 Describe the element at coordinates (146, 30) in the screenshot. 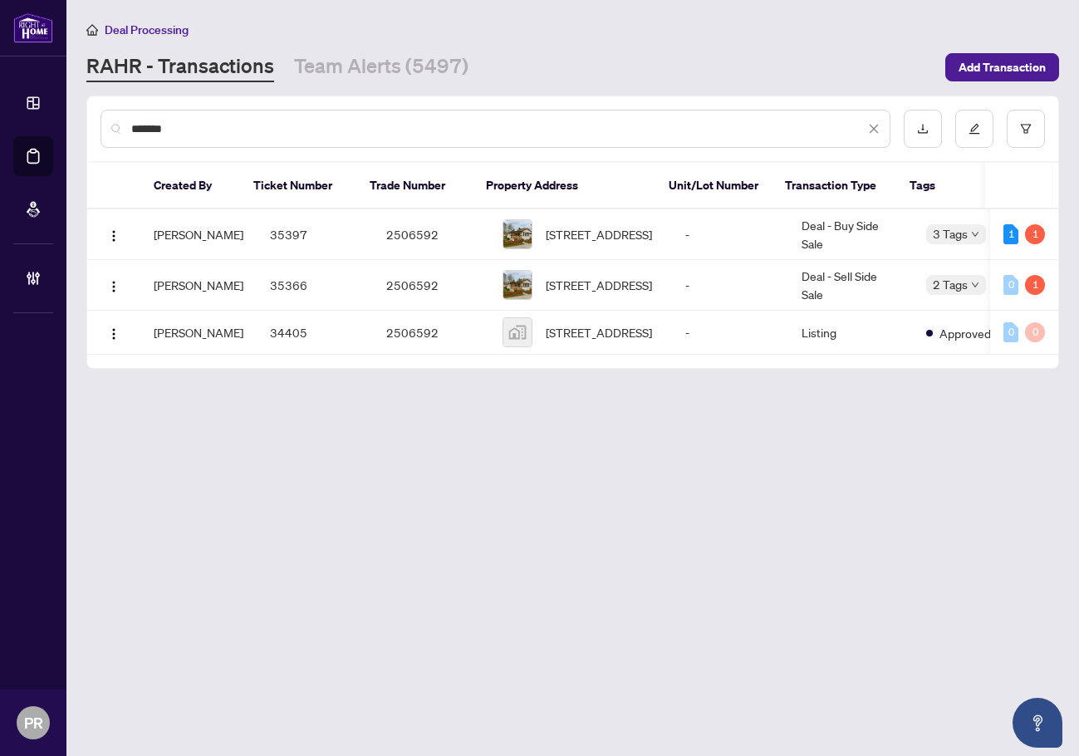

I see `span: Deal Processing` at that location.